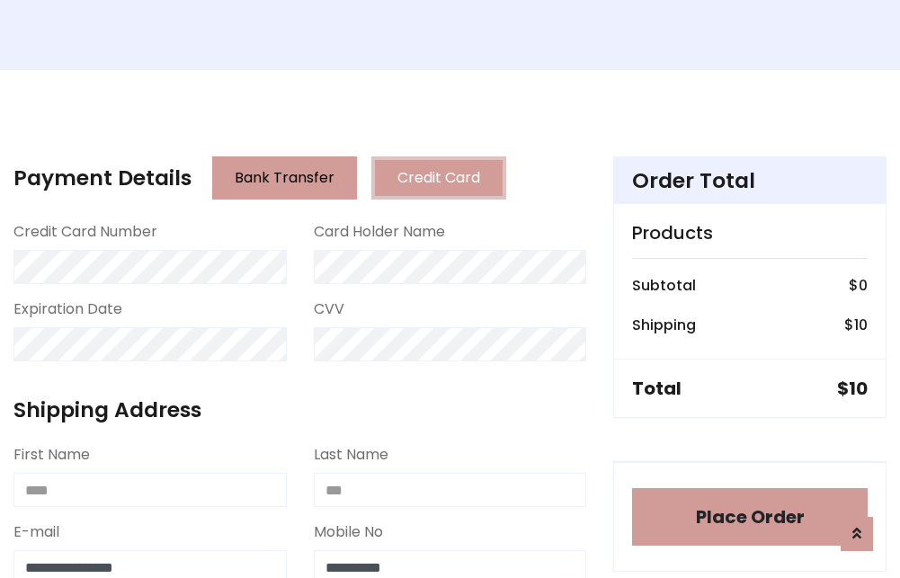 This screenshot has width=900, height=578. Describe the element at coordinates (103, 178) in the screenshot. I see `h4: Payment Details` at that location.